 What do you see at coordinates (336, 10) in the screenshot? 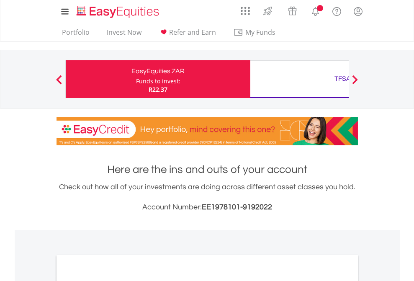
I see `a: FAQ's and Support` at bounding box center [336, 10].